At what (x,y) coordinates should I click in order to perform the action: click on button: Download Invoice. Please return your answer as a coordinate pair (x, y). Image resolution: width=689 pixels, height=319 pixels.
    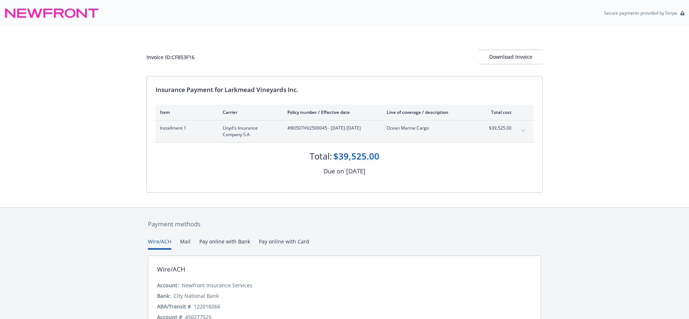
    Looking at the image, I should click on (511, 57).